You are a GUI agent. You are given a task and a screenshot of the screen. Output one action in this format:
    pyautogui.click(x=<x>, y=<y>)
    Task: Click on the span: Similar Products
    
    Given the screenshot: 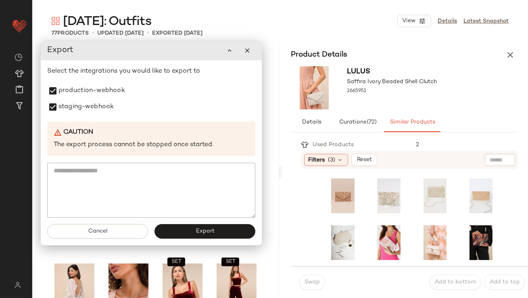 What is the action you would take?
    pyautogui.click(x=412, y=122)
    